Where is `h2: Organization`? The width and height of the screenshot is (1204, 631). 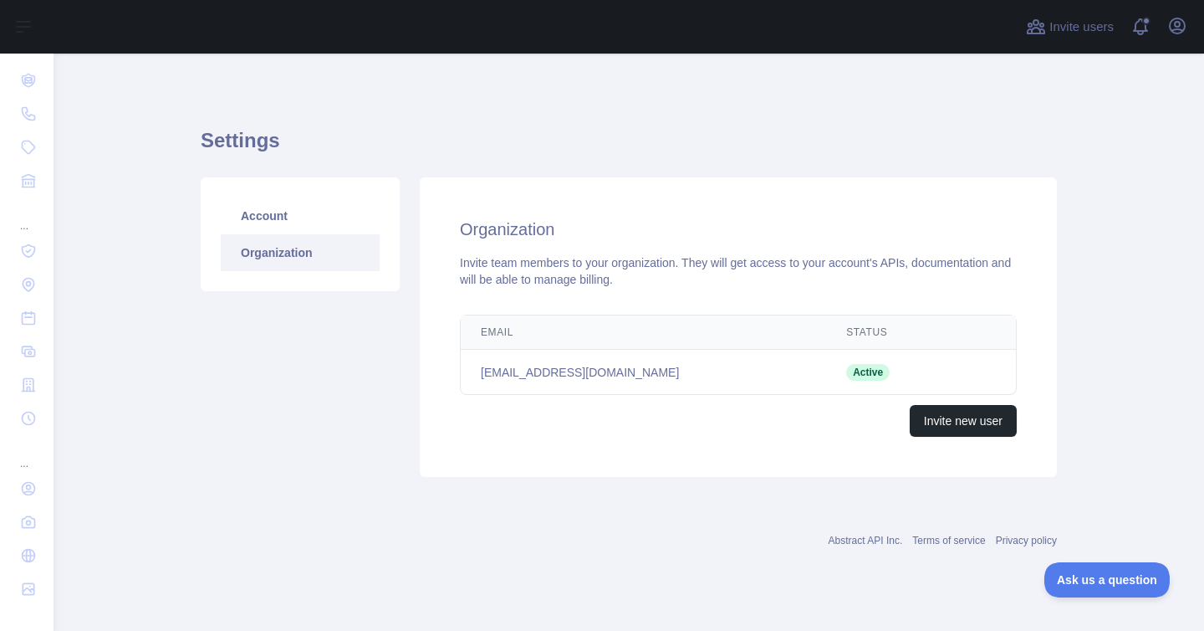
h2: Organization is located at coordinates (738, 229).